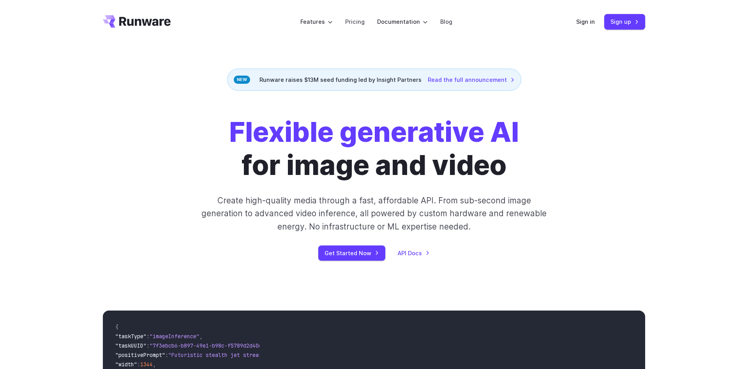 This screenshot has height=369, width=748. What do you see at coordinates (140, 355) in the screenshot?
I see `span: "positivePrompt"` at bounding box center [140, 355].